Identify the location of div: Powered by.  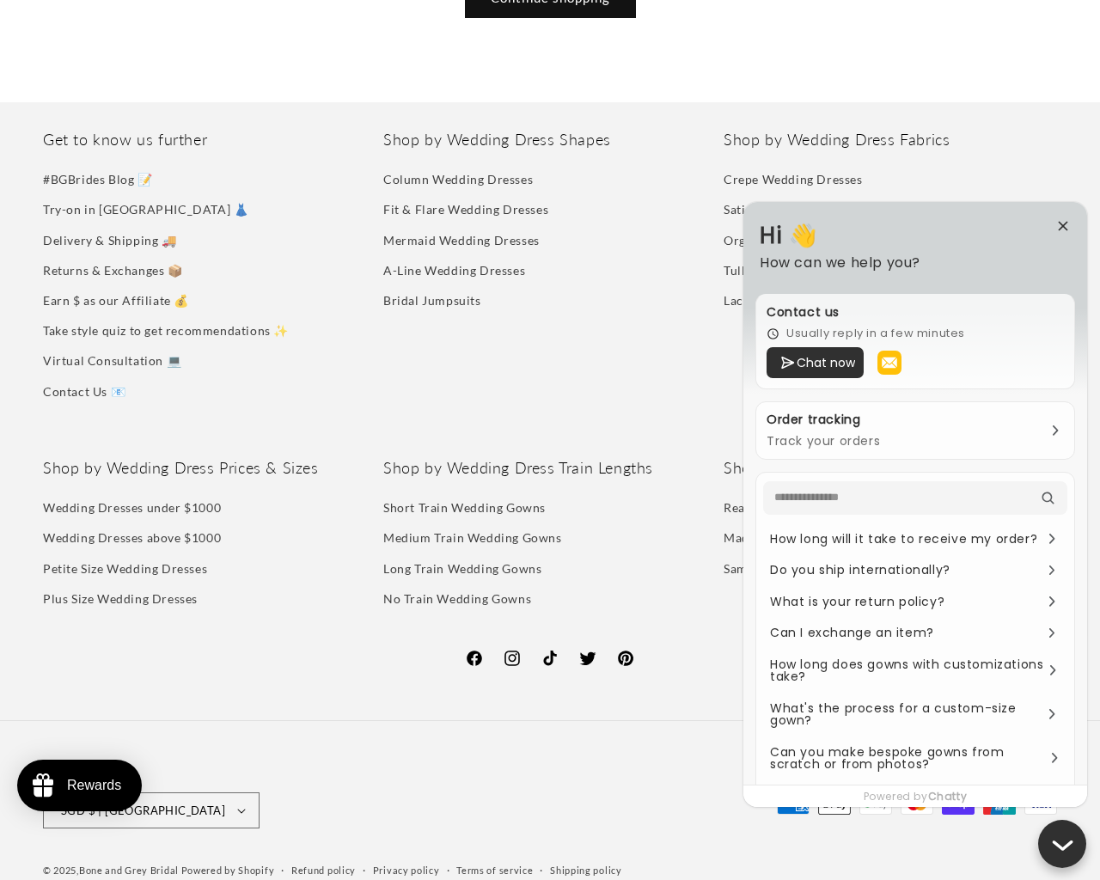
(916, 796).